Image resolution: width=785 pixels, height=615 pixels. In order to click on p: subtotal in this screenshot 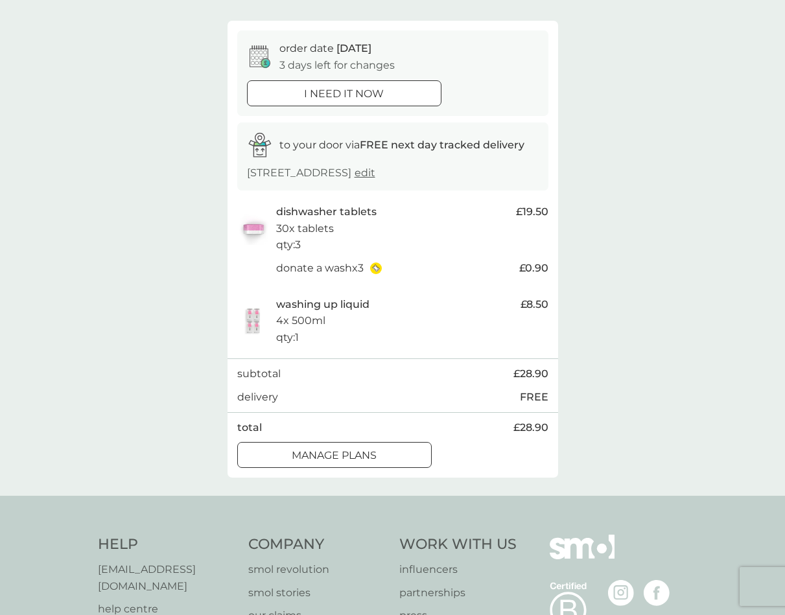, I will do `click(259, 374)`.